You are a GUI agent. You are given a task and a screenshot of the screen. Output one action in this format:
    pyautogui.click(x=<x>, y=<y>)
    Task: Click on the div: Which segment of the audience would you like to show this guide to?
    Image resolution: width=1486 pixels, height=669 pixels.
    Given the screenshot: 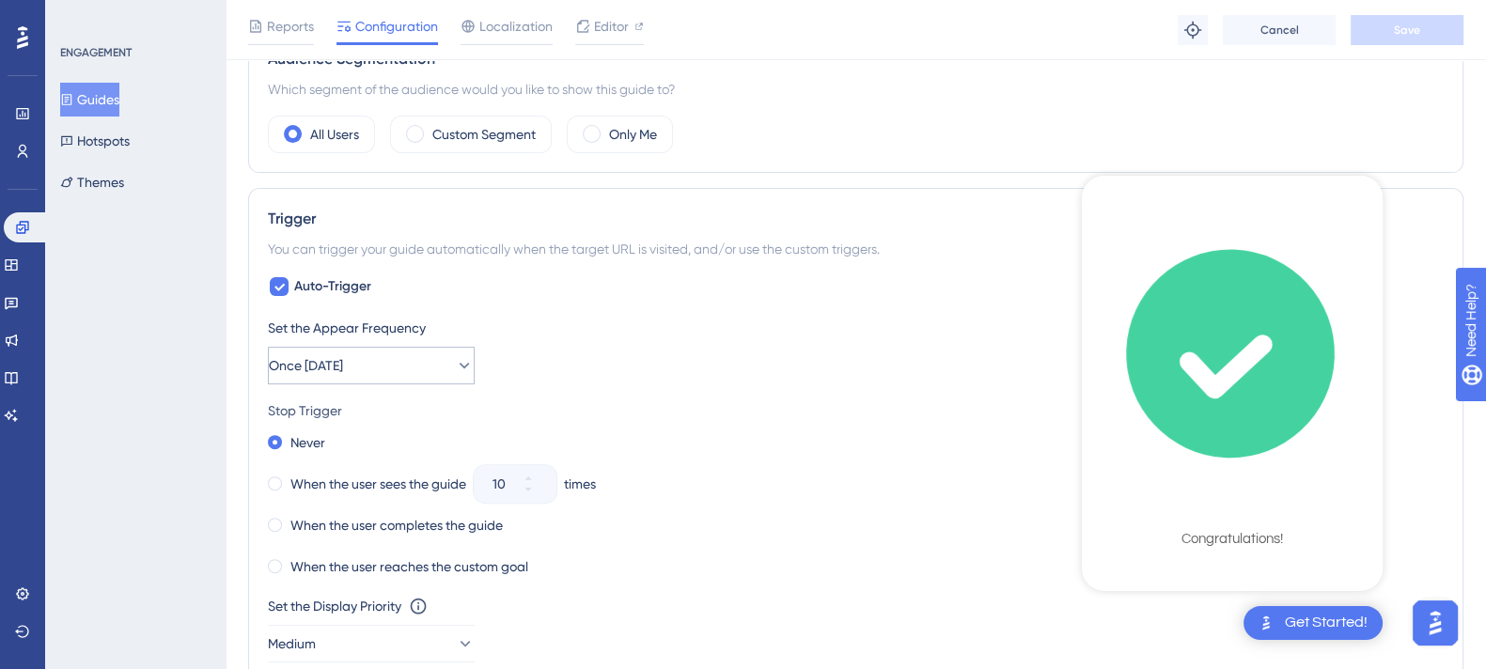 What is the action you would take?
    pyautogui.click(x=855, y=89)
    